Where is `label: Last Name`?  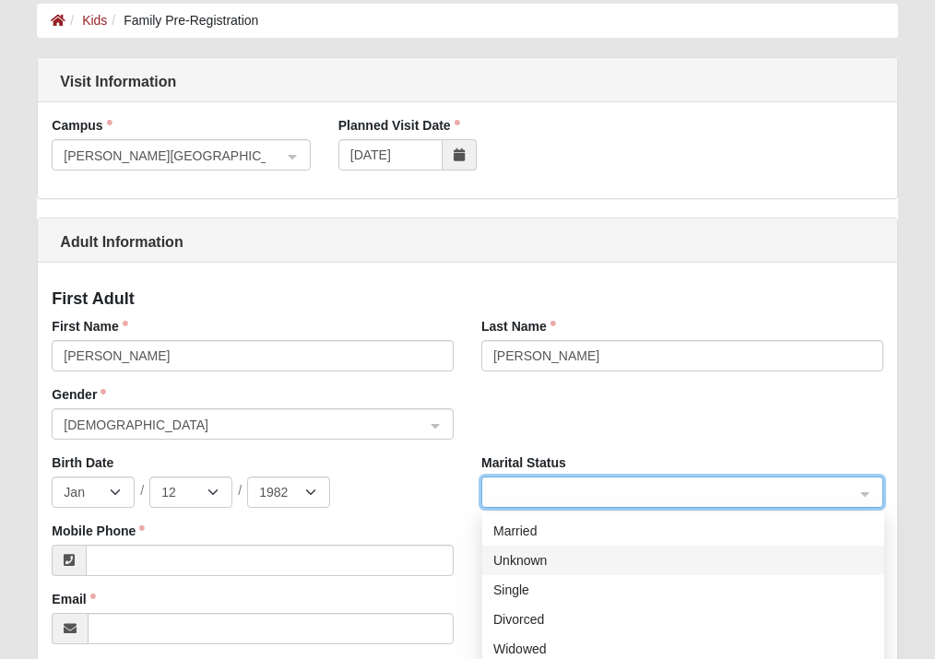 label: Last Name is located at coordinates (518, 326).